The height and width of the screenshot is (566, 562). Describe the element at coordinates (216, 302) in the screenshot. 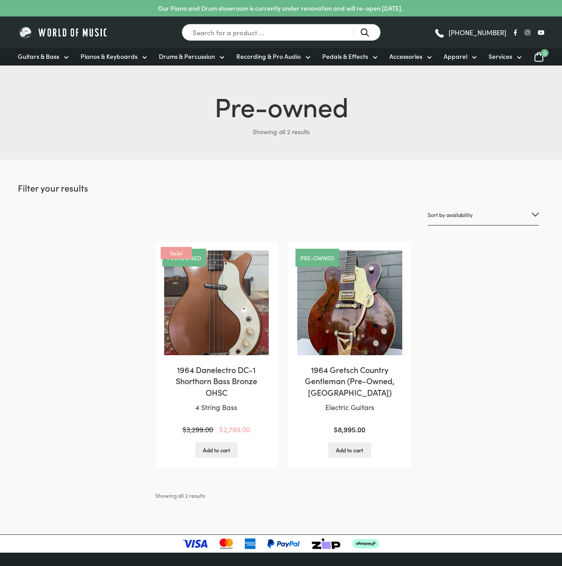

I see `img: 1964 Danelectro DC-1 Shorthorn Bass Bronze OHSC` at that location.